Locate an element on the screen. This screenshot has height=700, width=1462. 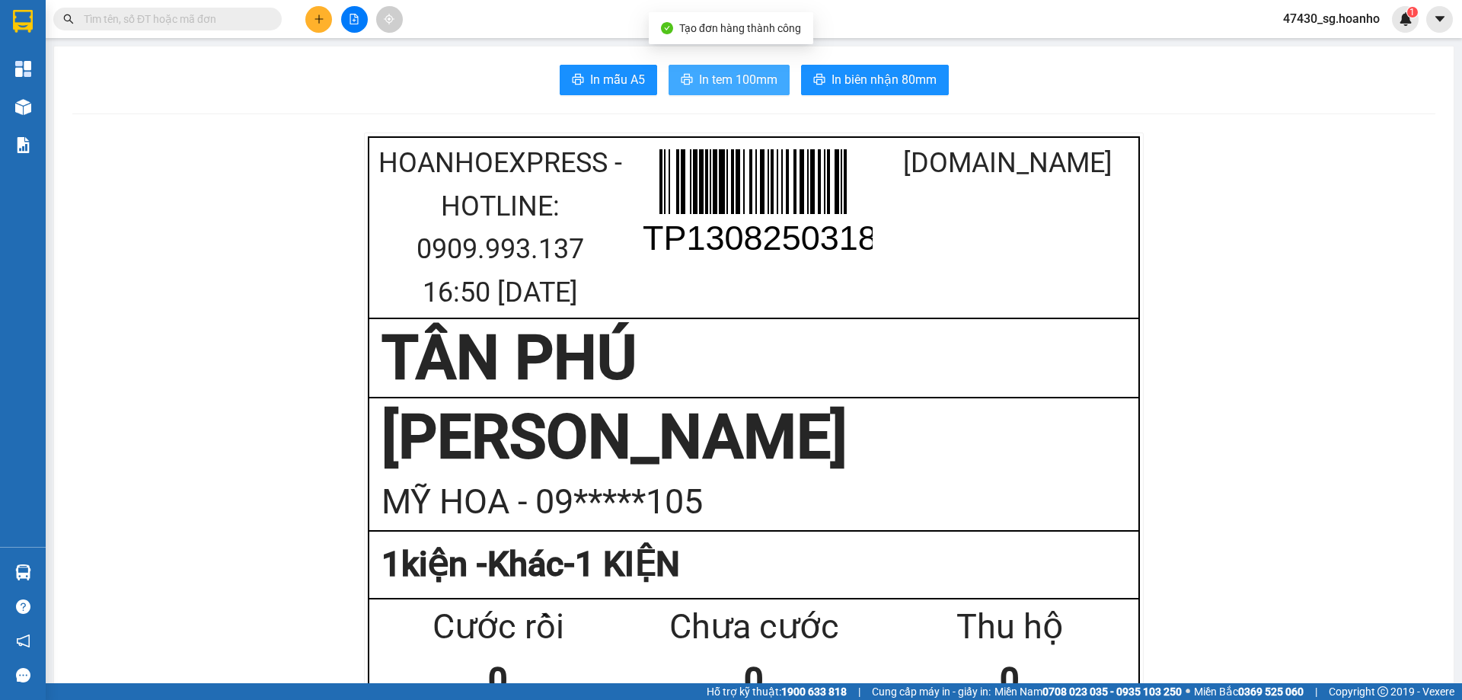
img: icon-new-feature is located at coordinates (1406, 19).